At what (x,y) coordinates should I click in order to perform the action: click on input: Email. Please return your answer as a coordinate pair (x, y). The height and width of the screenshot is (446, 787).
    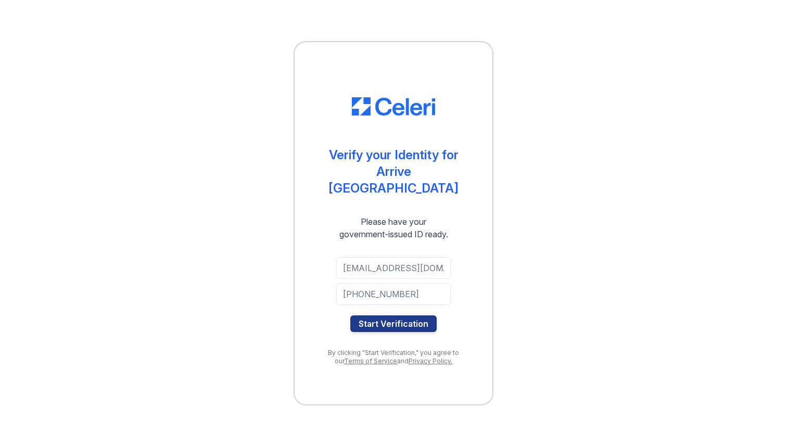
    Looking at the image, I should click on (394, 268).